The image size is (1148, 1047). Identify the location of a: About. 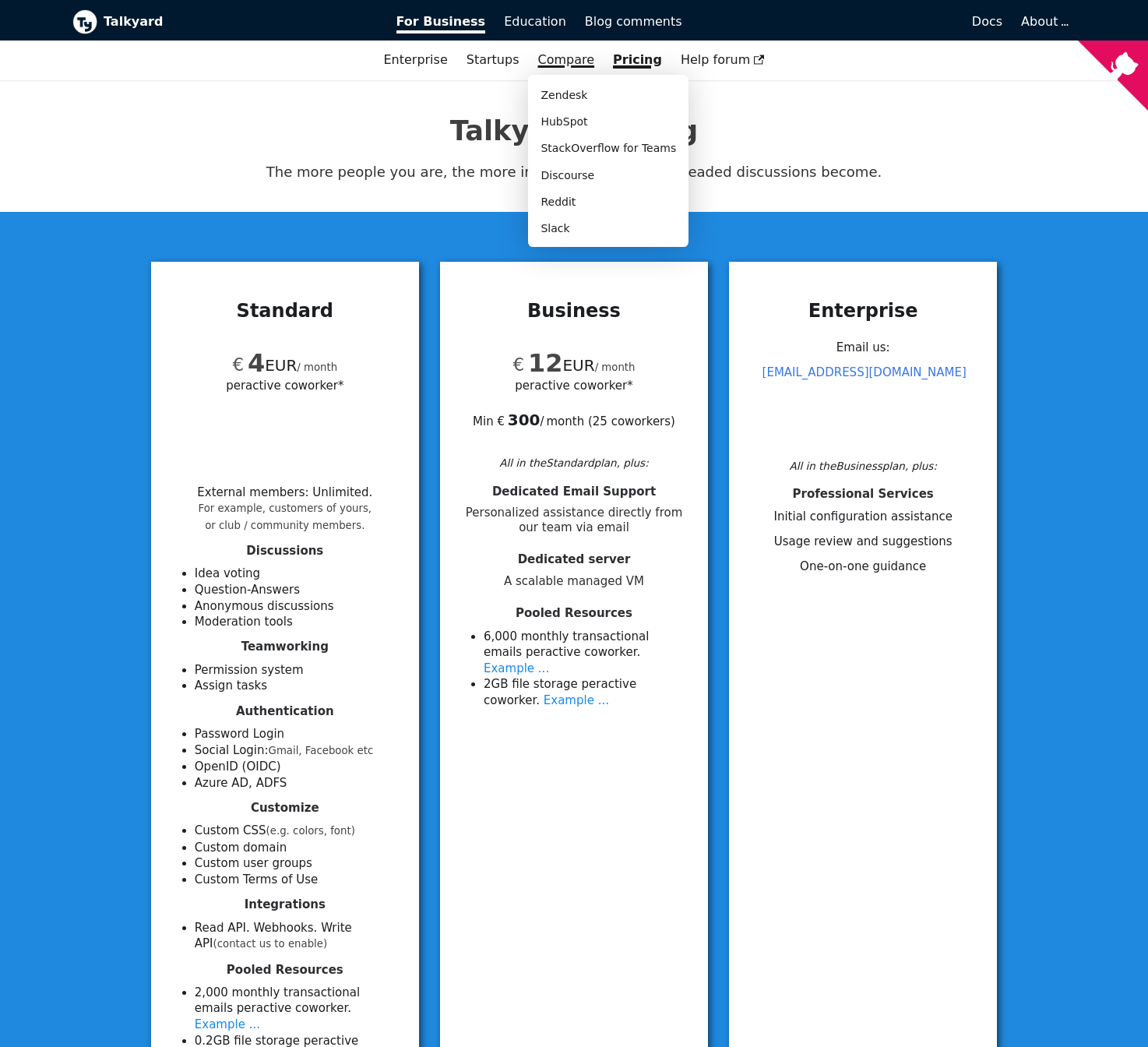
(1043, 21).